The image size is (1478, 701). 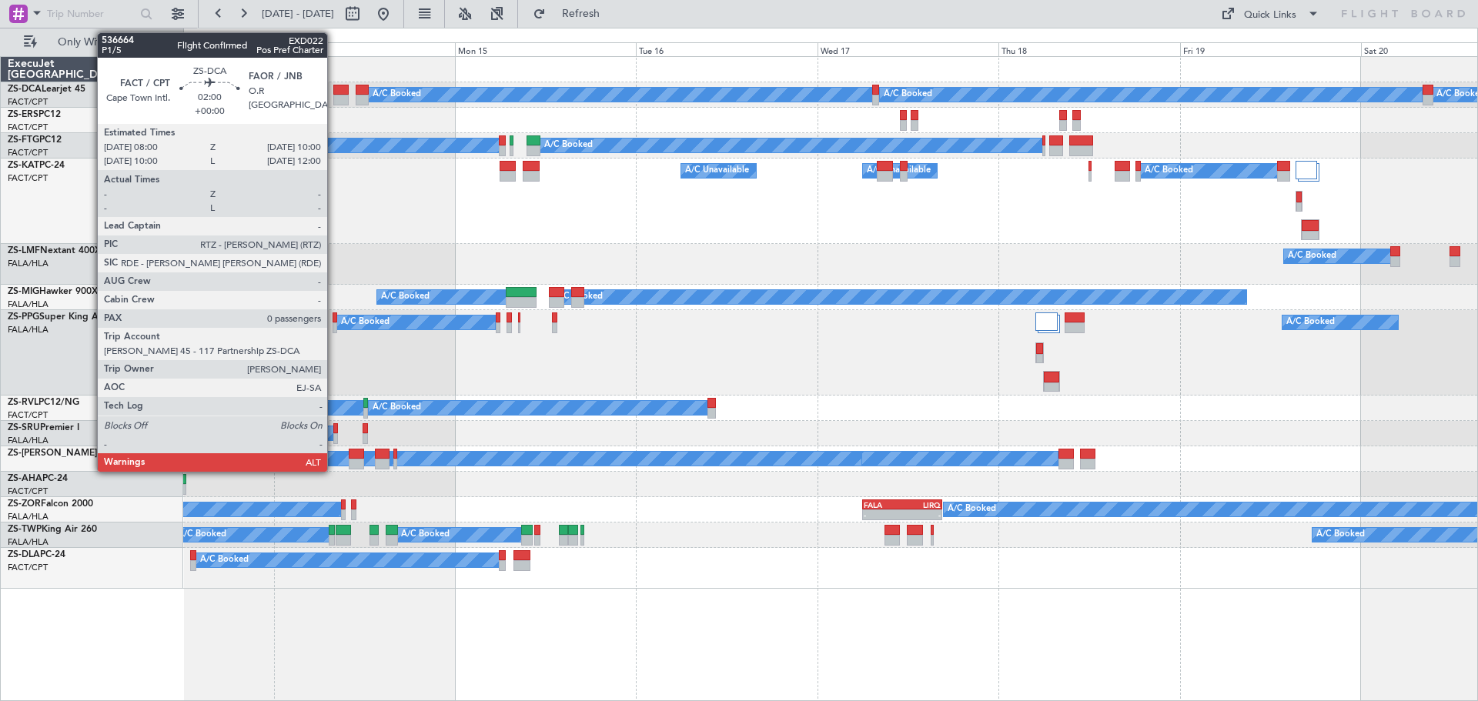 What do you see at coordinates (35, 140) in the screenshot?
I see `a: ZS-FTGPC12` at bounding box center [35, 140].